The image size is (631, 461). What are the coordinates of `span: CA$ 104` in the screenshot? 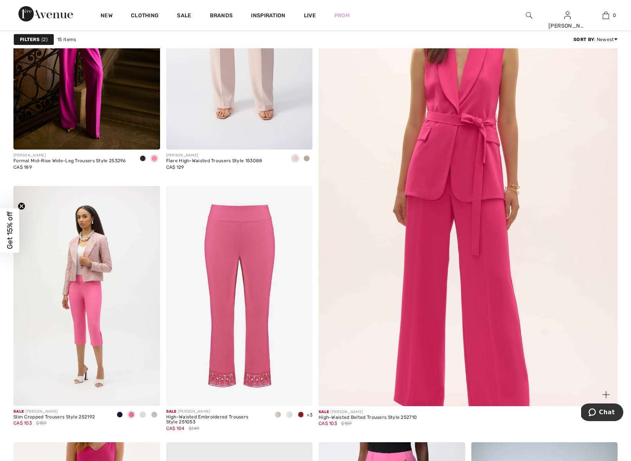 It's located at (175, 429).